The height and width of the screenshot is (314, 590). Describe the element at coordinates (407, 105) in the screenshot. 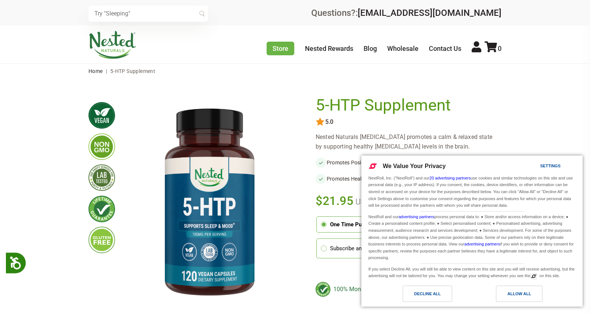

I see `h1: 5-HTP Supplement` at that location.